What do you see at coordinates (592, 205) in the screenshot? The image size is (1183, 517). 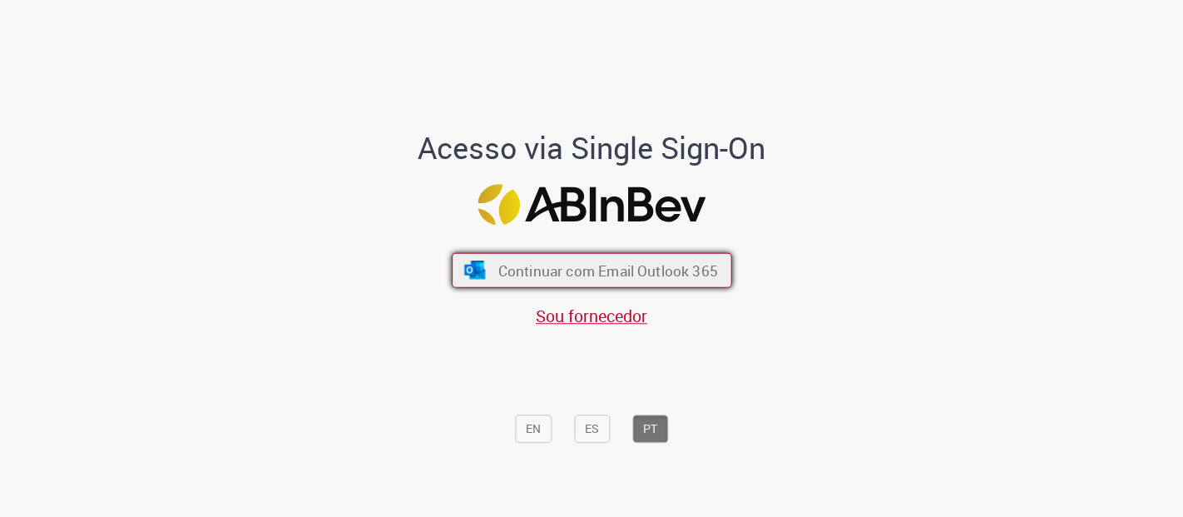 I see `img: Logo ABInBev` at bounding box center [592, 205].